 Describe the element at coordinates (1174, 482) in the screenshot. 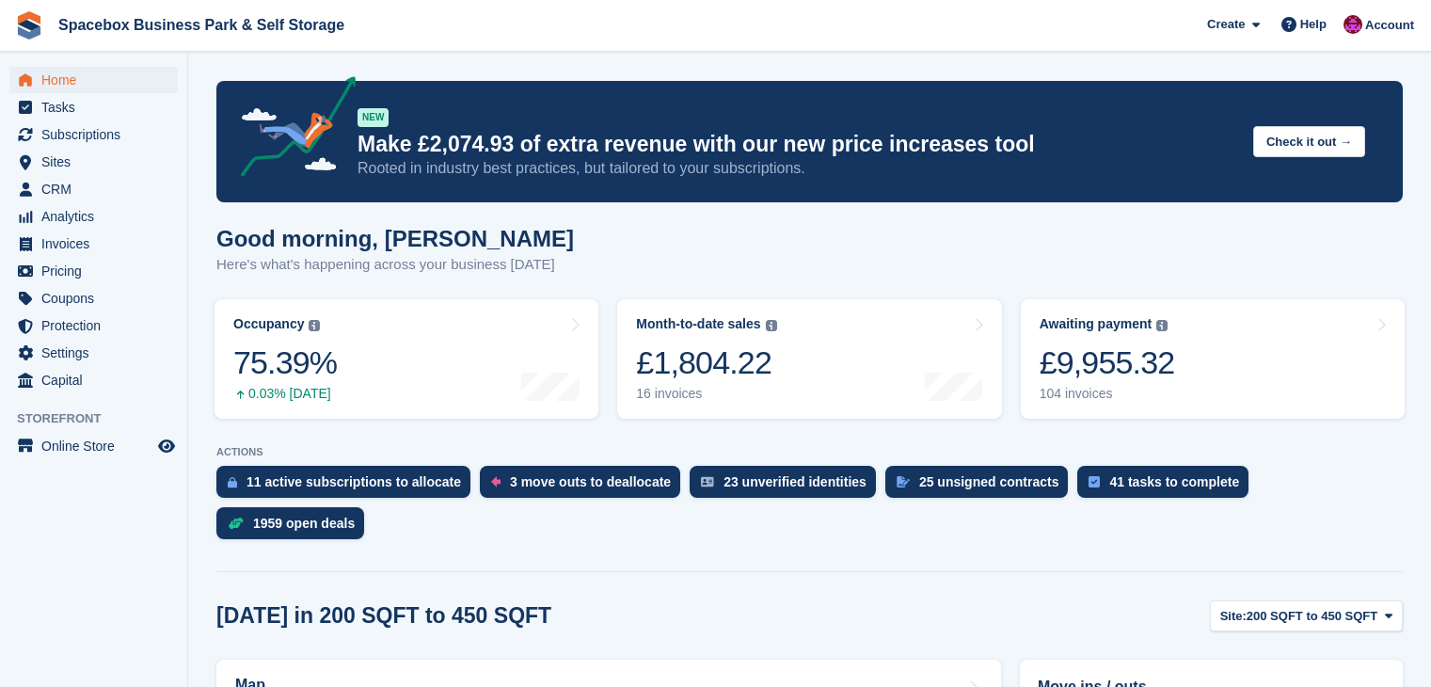

I see `div: 41 tasks to complete` at that location.